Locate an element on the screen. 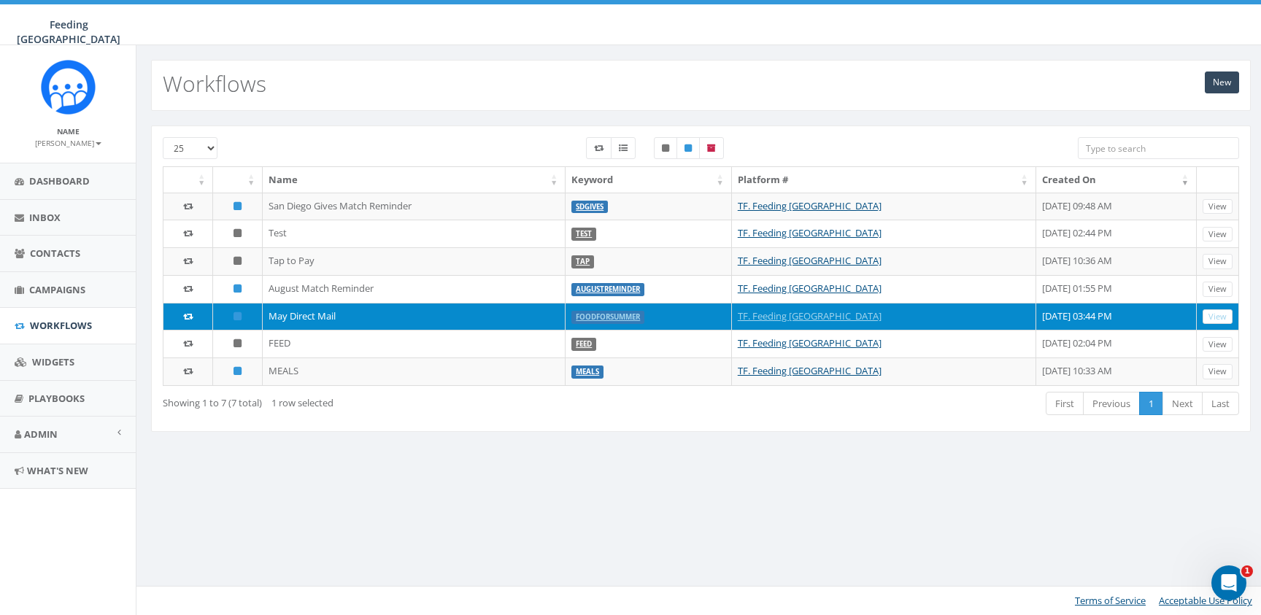  td: MEALS is located at coordinates (414, 372).